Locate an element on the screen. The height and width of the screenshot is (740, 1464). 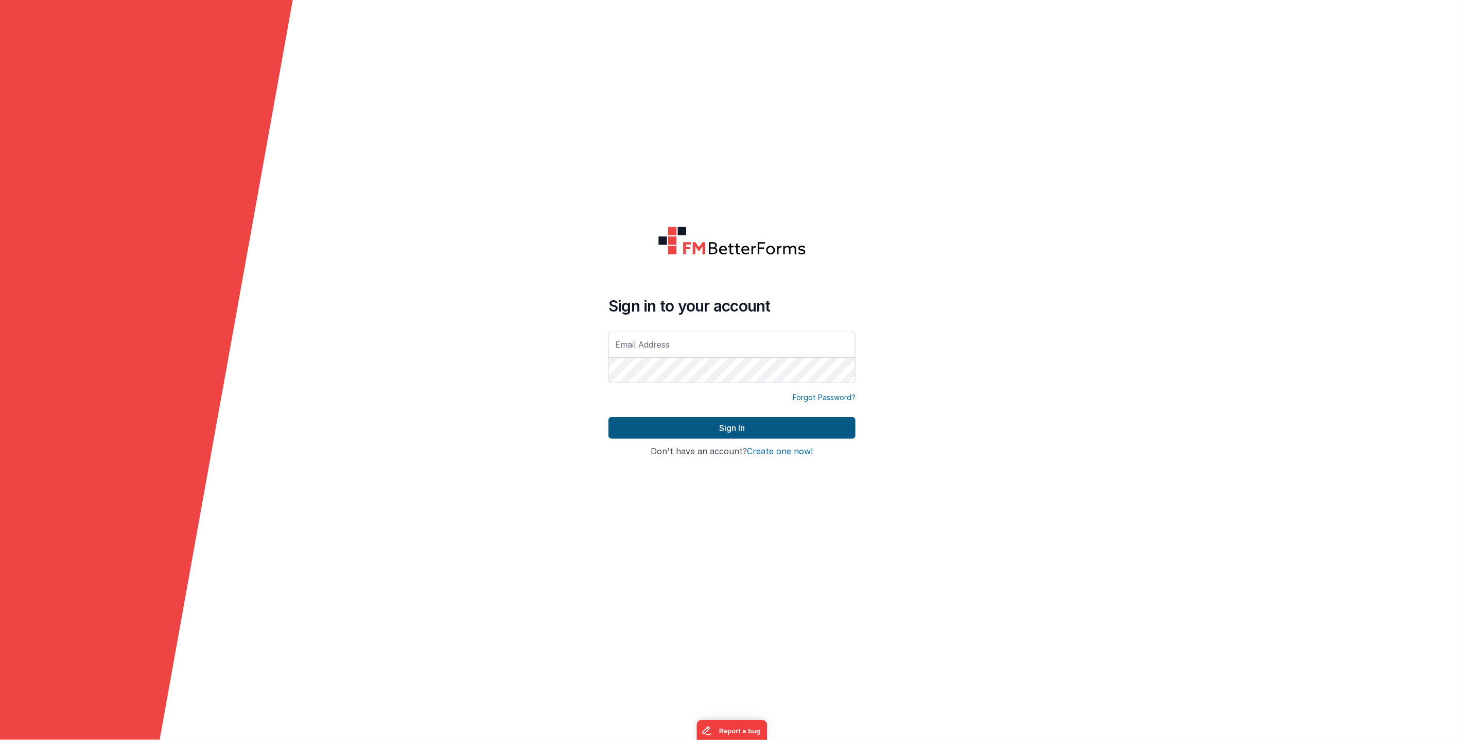
h4: Sign in to your account is located at coordinates (732, 306).